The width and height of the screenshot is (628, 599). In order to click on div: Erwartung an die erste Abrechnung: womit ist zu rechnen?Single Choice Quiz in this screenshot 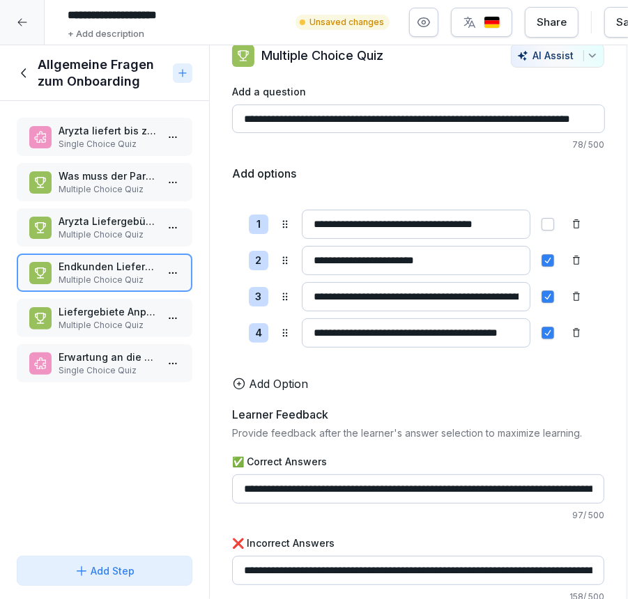, I will do `click(104, 363)`.